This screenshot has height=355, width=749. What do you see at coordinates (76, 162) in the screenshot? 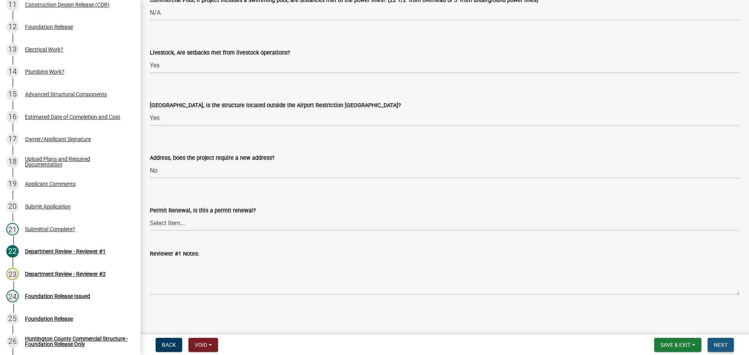
I see `div: Upload Plans and Required Documentation` at bounding box center [76, 162].